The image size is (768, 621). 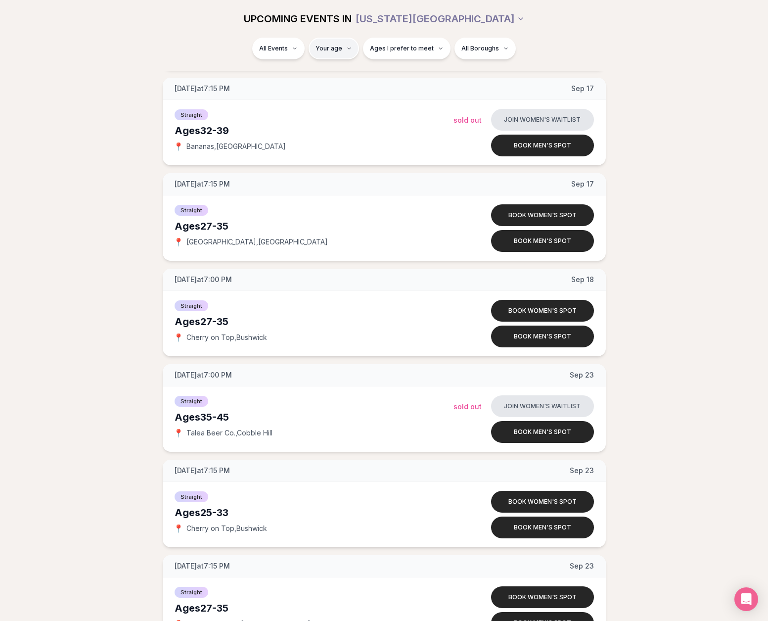 I want to click on div: Ages 25-33, so click(x=314, y=513).